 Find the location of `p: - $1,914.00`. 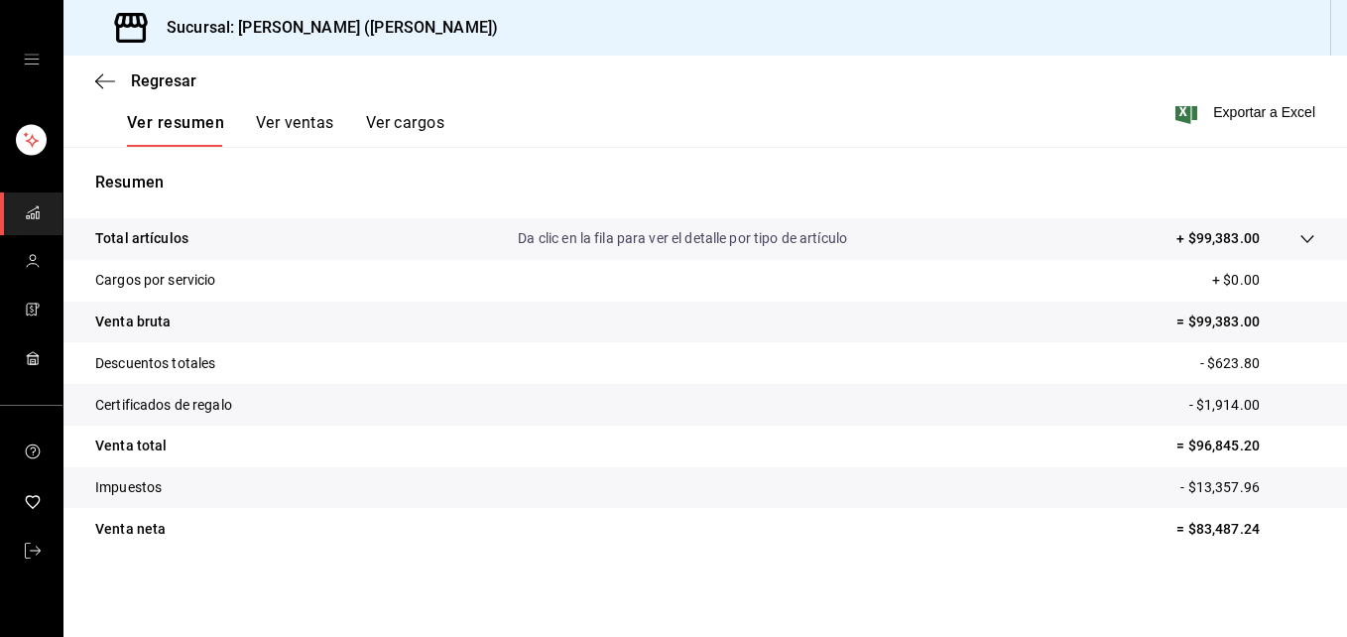

p: - $1,914.00 is located at coordinates (1252, 405).